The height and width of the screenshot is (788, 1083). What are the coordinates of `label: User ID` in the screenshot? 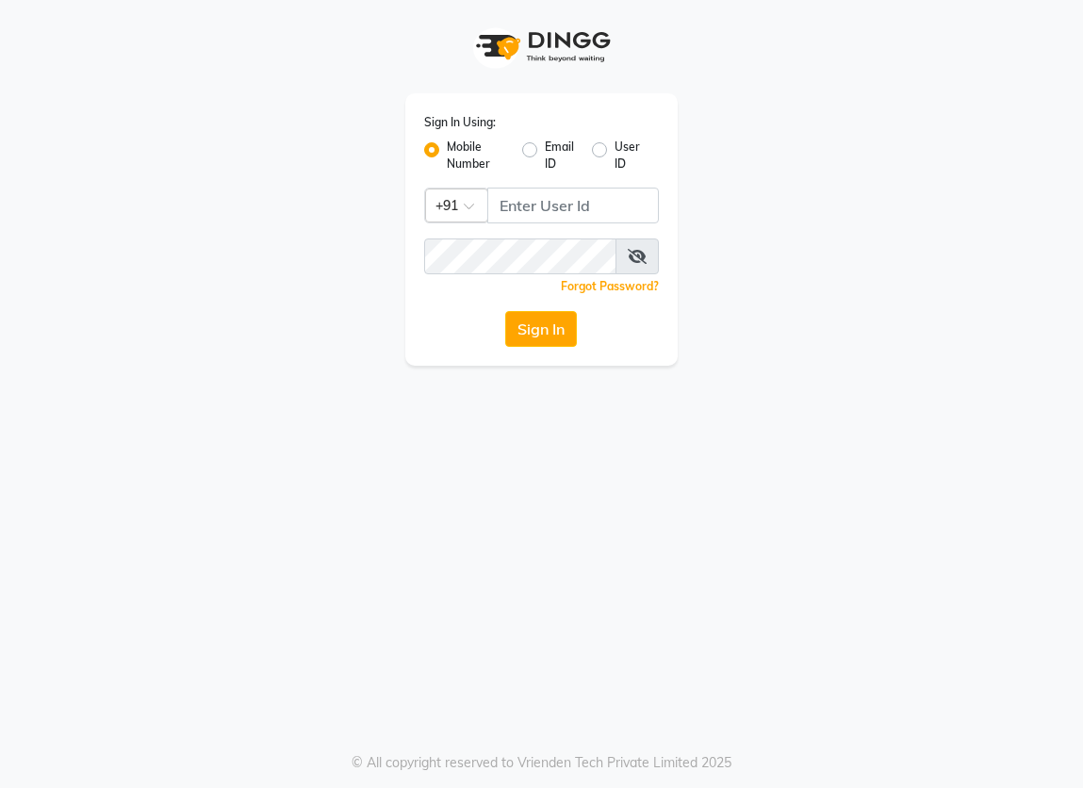 It's located at (629, 155).